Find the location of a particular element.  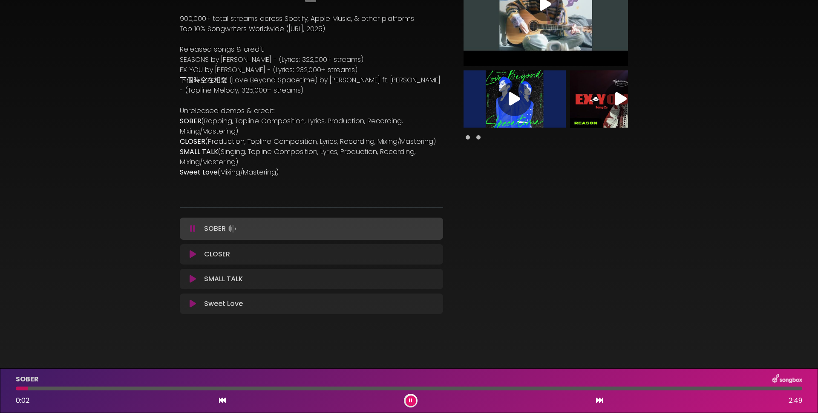

p: (Production, Topline Composition, Lyrics, Recording, Mixing/Mastering) is located at coordinates (312, 142).